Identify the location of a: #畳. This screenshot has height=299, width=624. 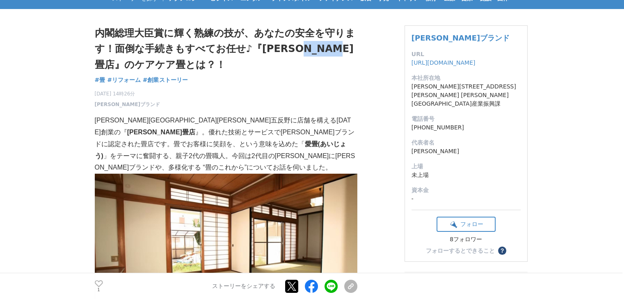
(100, 80).